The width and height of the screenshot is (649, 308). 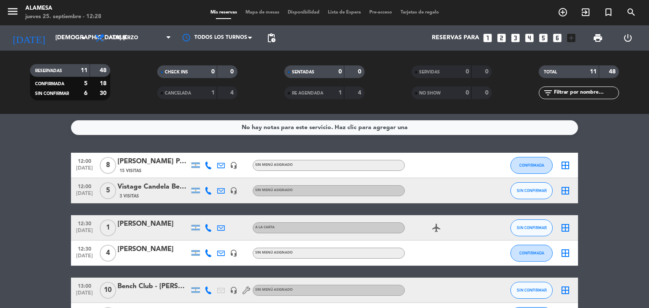 I want to click on i: add_circle_outline, so click(x=563, y=12).